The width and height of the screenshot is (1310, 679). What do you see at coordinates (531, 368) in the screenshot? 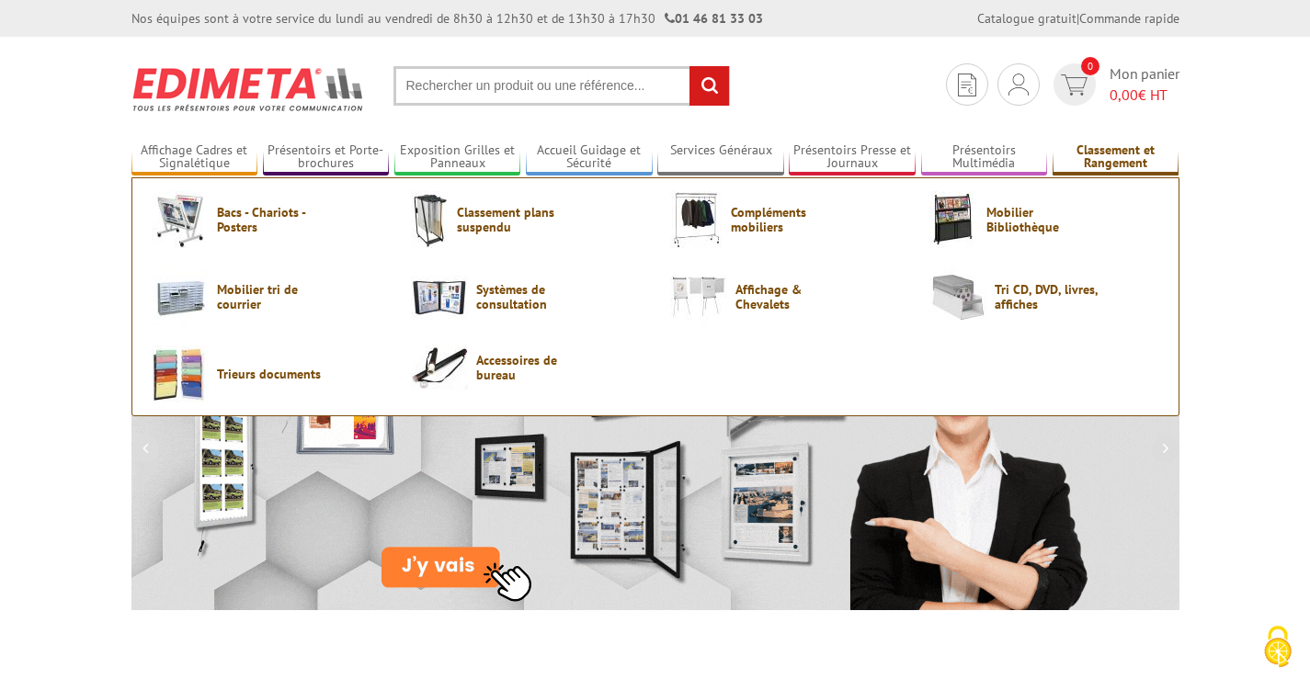
I see `span: Accessoires de bureau` at bounding box center [531, 368].